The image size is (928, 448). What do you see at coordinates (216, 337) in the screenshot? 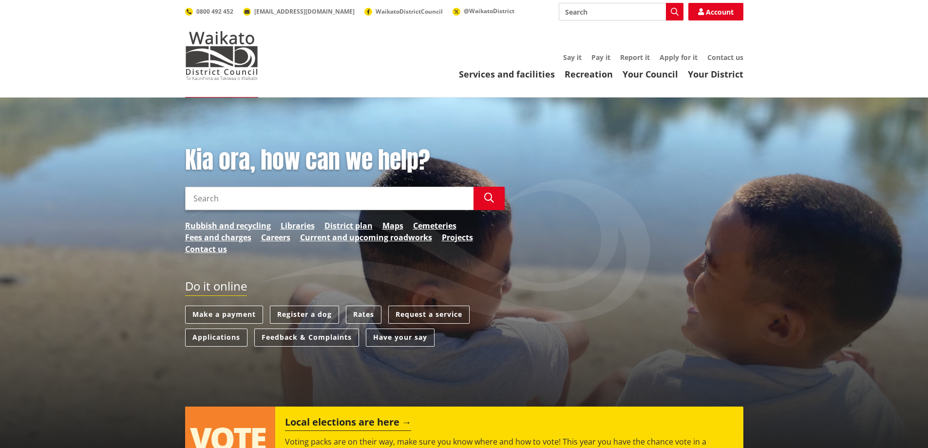
I see `a: Applications` at bounding box center [216, 337].